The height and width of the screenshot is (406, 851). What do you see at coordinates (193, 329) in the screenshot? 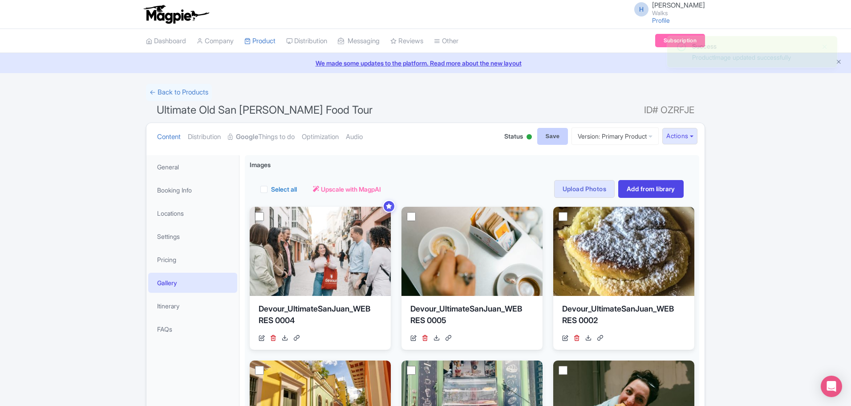
I see `a: FAQs` at bounding box center [193, 329].